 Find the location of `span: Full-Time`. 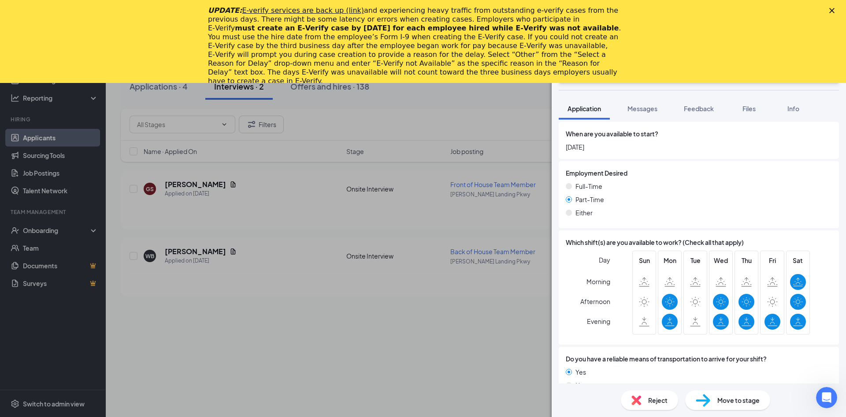

span: Full-Time is located at coordinates (589, 186).